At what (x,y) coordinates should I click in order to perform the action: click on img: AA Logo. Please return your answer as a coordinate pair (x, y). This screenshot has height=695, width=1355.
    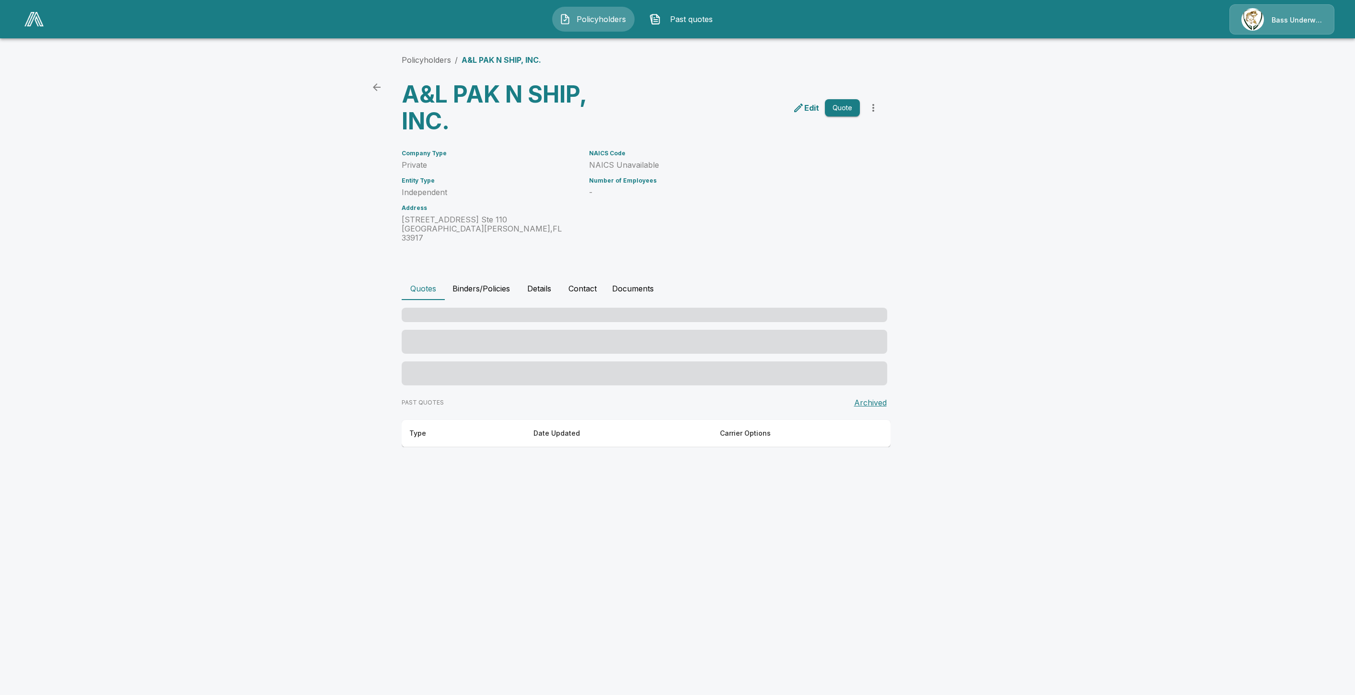
    Looking at the image, I should click on (34, 19).